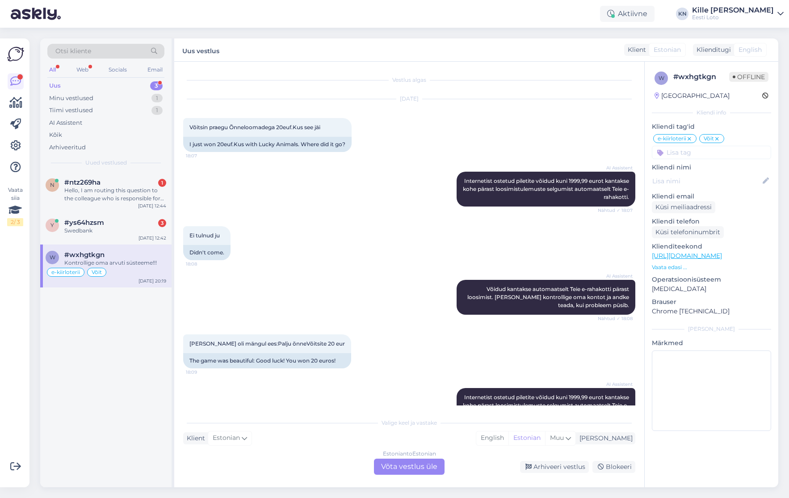 This screenshot has width=789, height=498. What do you see at coordinates (255, 127) in the screenshot?
I see `span: Võitsin praegu Õnneloomadega 20euf.Kus see jäi` at bounding box center [255, 127].